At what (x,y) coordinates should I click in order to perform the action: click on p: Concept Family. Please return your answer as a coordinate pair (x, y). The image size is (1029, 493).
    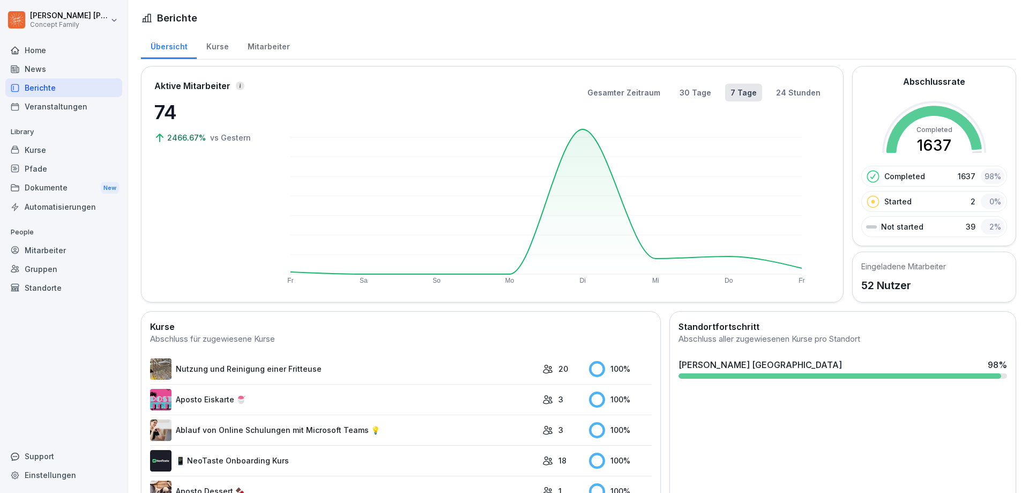
    Looking at the image, I should click on (69, 25).